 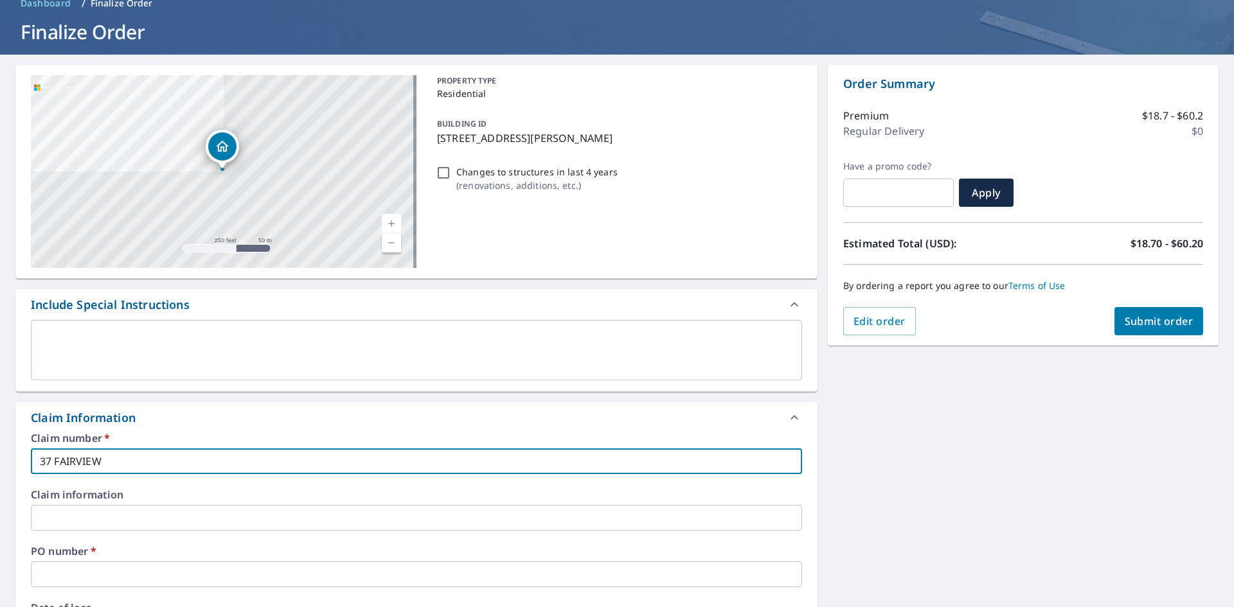 I want to click on p: $18.70 - $60.20, so click(x=1167, y=244).